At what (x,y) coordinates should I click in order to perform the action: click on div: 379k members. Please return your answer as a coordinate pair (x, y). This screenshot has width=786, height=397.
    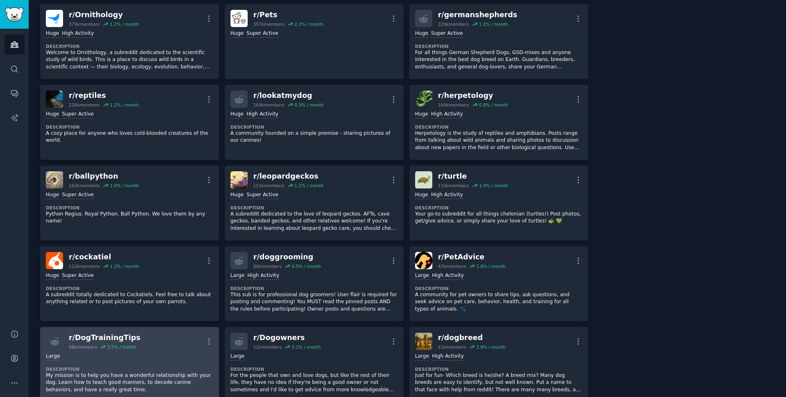
    Looking at the image, I should click on (84, 24).